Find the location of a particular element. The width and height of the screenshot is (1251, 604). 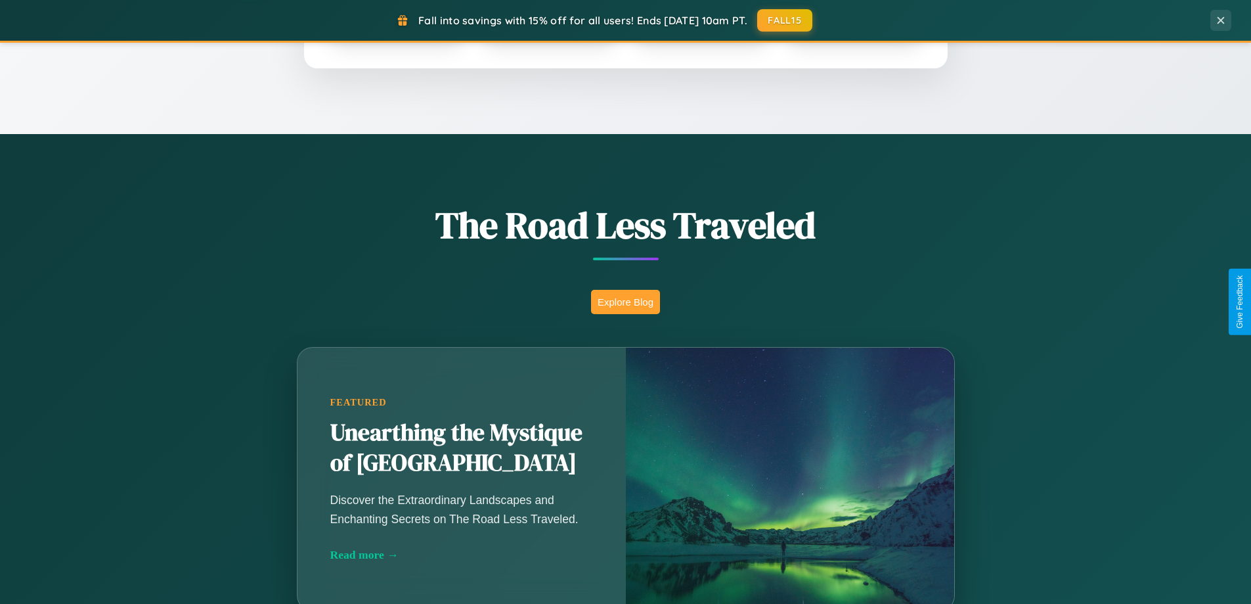

div: Featured is located at coordinates (462, 402).